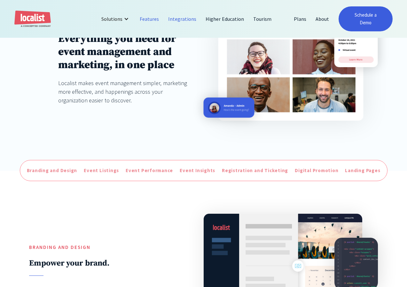  I want to click on h1: Everything you need for event management and marketing, in one place, so click(123, 52).